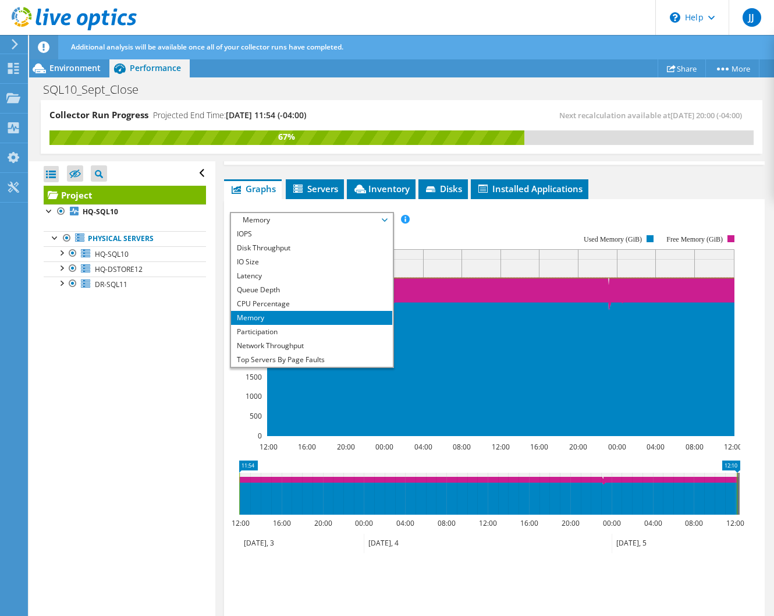  Describe the element at coordinates (125, 195) in the screenshot. I see `a: Project` at that location.